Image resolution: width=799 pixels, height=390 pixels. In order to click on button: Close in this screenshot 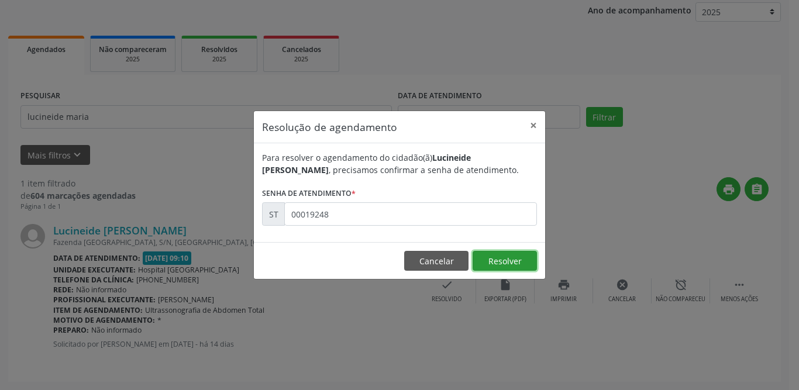, I will do `click(533, 125)`.